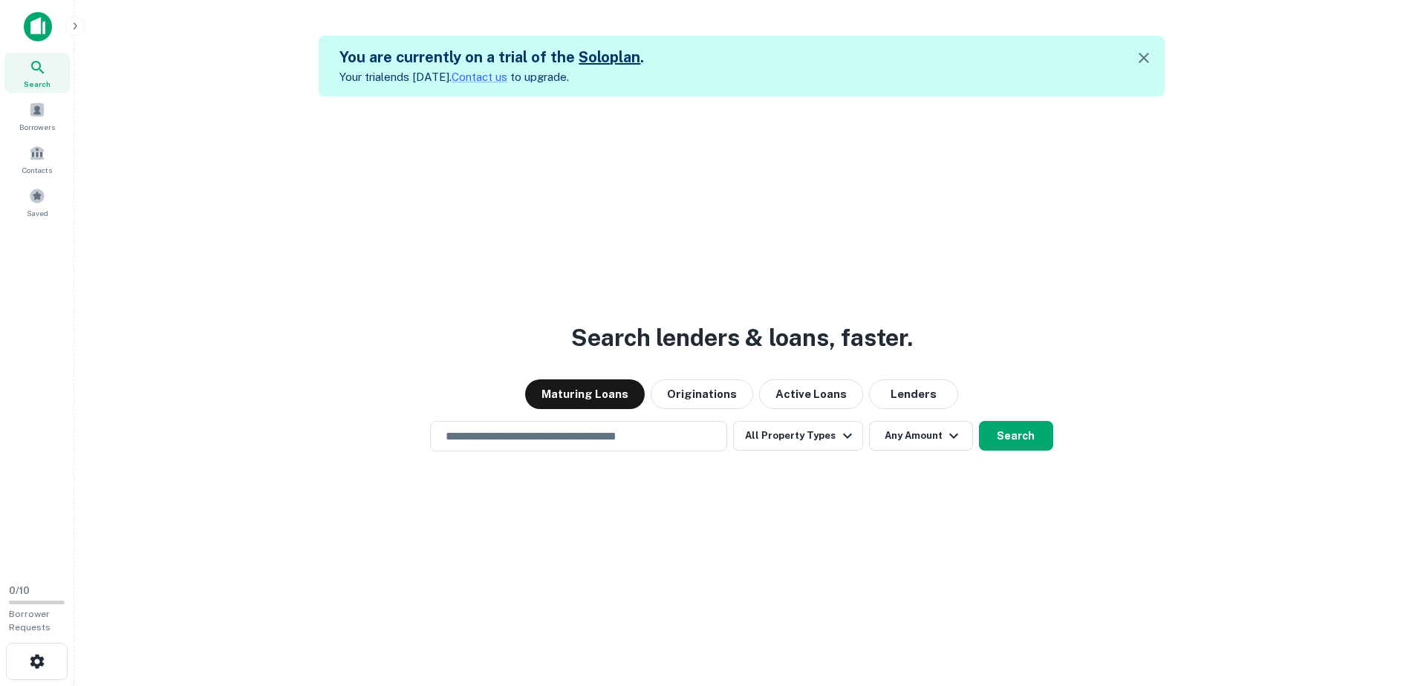 The width and height of the screenshot is (1409, 686). Describe the element at coordinates (1372, 603) in the screenshot. I see `div: Chat Widget` at that location.